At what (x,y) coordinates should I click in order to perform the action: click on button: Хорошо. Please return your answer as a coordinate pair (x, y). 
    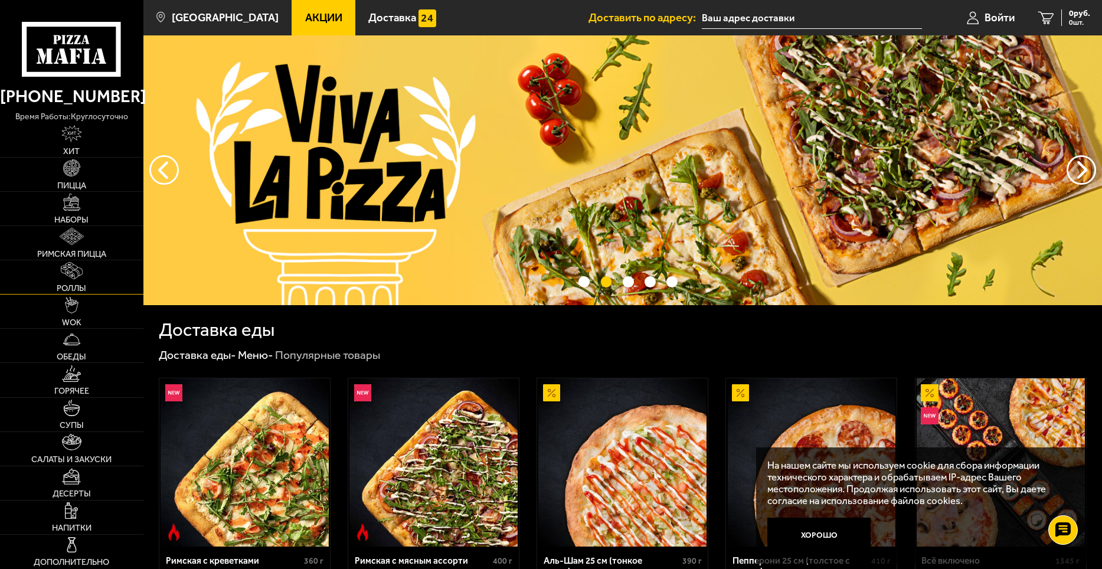
    Looking at the image, I should click on (819, 535).